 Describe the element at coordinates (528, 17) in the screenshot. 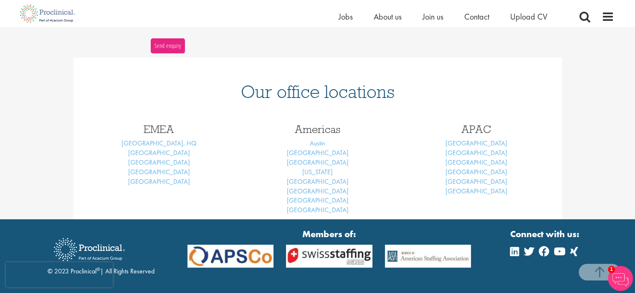

I see `span: Upload CV` at that location.